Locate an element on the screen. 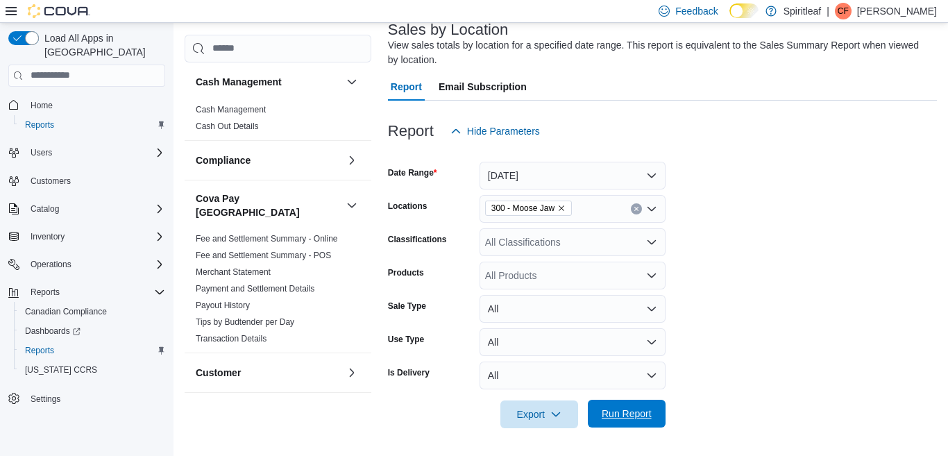 The height and width of the screenshot is (456, 948). a: Cash Out Details is located at coordinates (227, 126).